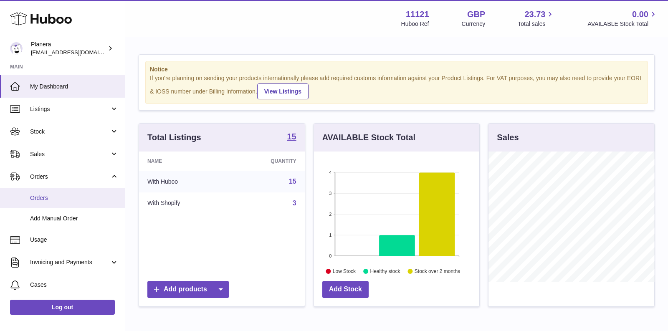  What do you see at coordinates (508, 137) in the screenshot?
I see `h3: Sales` at bounding box center [508, 137].